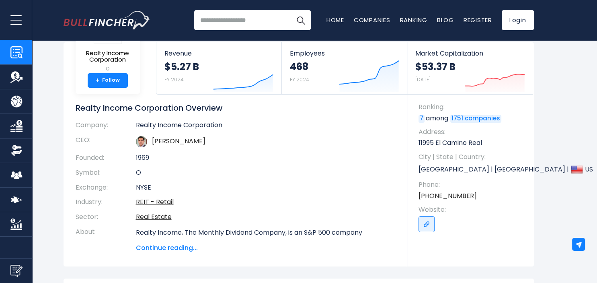 Image resolution: width=597 pixels, height=283 pixels. Describe the element at coordinates (265, 127) in the screenshot. I see `td: Realty Income Corporation` at that location.